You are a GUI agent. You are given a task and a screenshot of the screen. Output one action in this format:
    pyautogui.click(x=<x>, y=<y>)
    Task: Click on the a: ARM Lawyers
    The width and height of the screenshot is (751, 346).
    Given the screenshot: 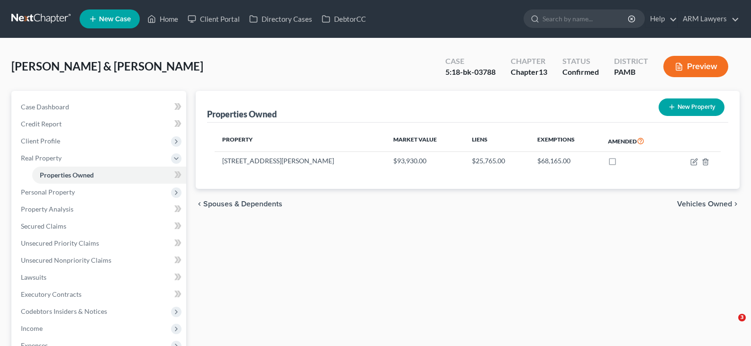 What is the action you would take?
    pyautogui.click(x=708, y=19)
    